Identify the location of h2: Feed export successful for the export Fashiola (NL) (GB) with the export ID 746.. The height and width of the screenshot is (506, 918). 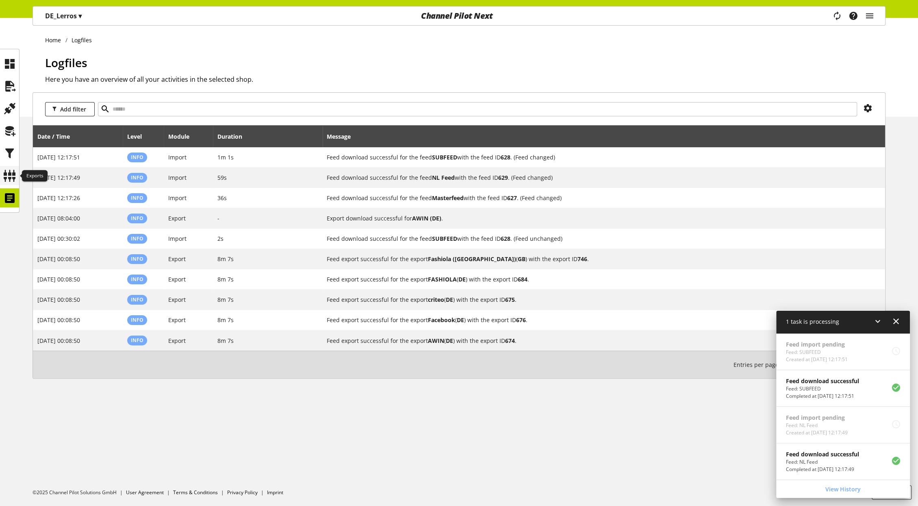
(596, 258).